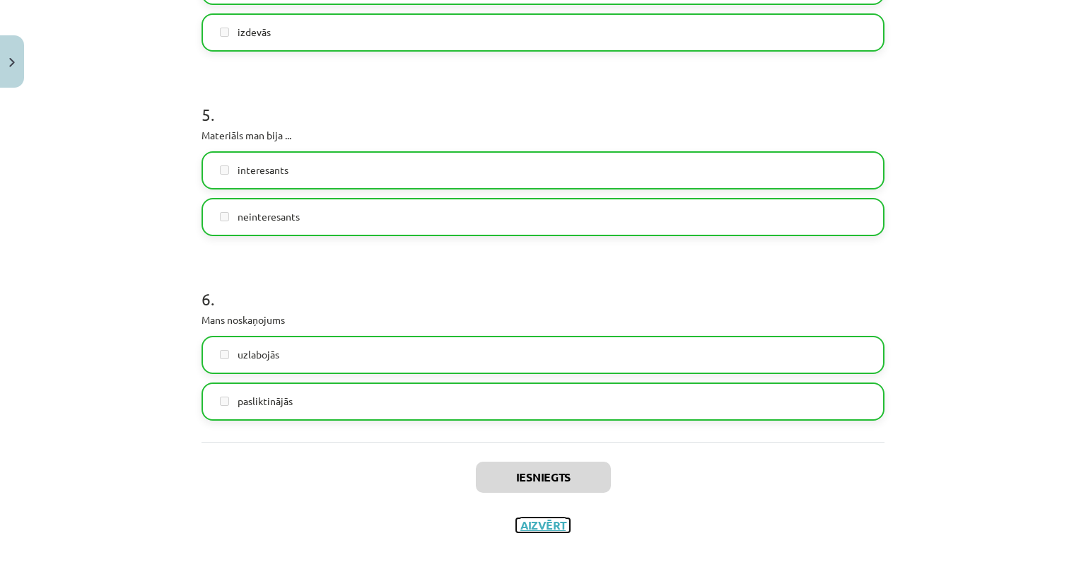 Image resolution: width=1086 pixels, height=584 pixels. What do you see at coordinates (269, 216) in the screenshot?
I see `span: neinteresants` at bounding box center [269, 216].